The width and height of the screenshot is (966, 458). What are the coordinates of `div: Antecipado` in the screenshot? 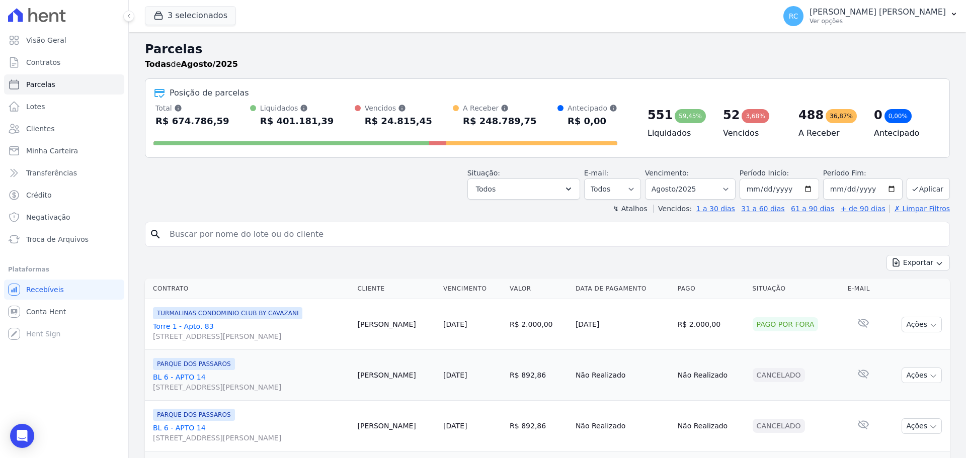 It's located at (592, 108).